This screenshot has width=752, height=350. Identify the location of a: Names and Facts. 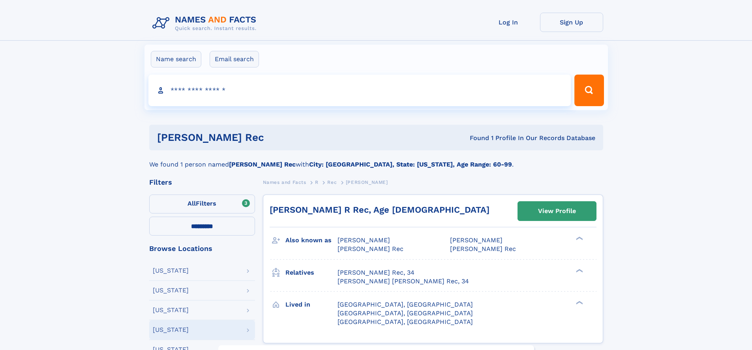
(285, 182).